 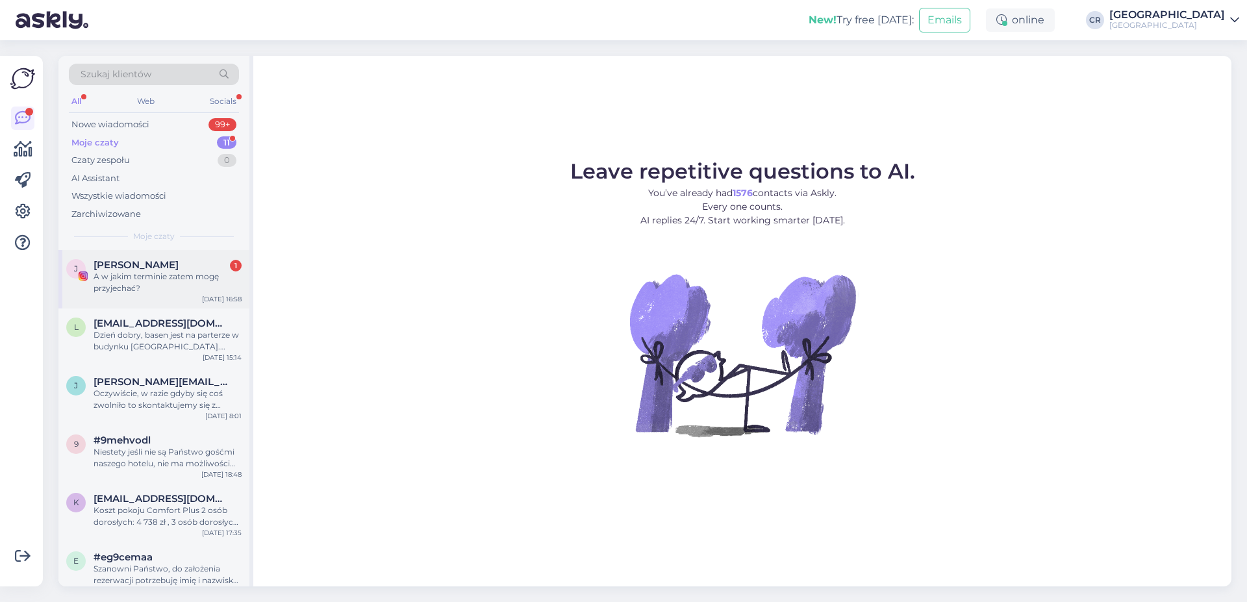 What do you see at coordinates (168, 516) in the screenshot?
I see `div: Koszt pokoju Comfort Plus 2 osób dorosłych: 4 738 zł , 3 osób dorosłych 6 295 zł , 2 osób dorosły...` at bounding box center [168, 516].